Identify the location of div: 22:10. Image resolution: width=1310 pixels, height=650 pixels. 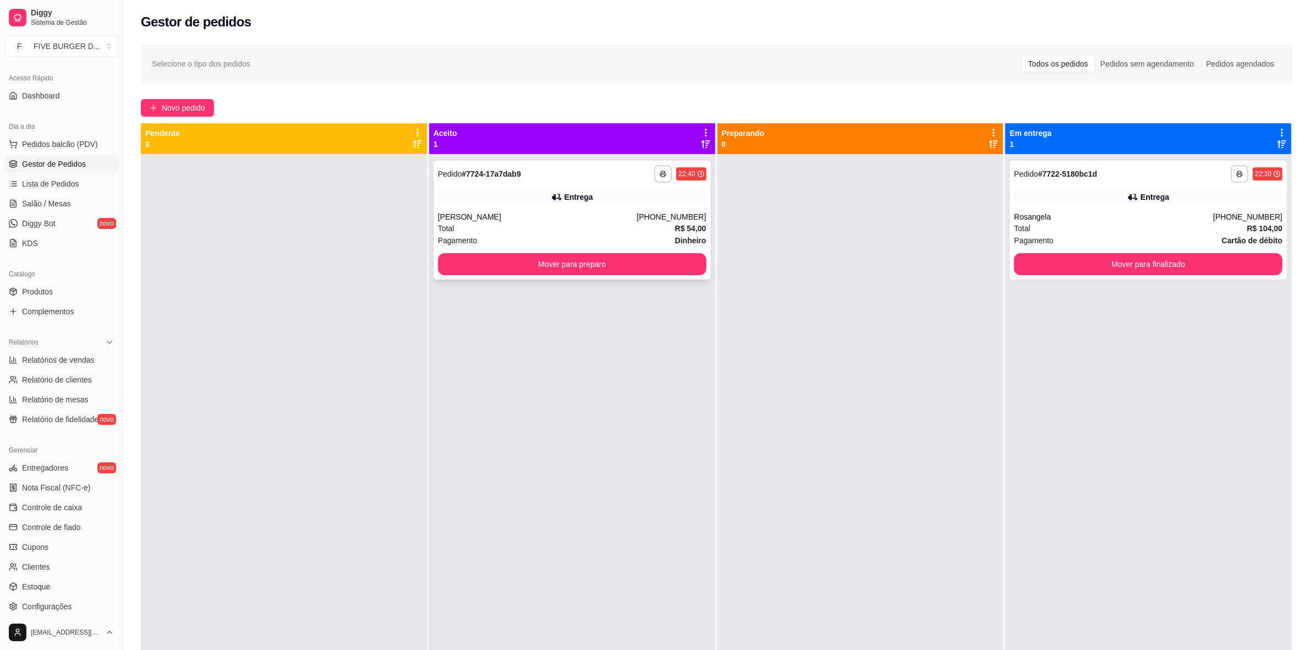
(1263, 174).